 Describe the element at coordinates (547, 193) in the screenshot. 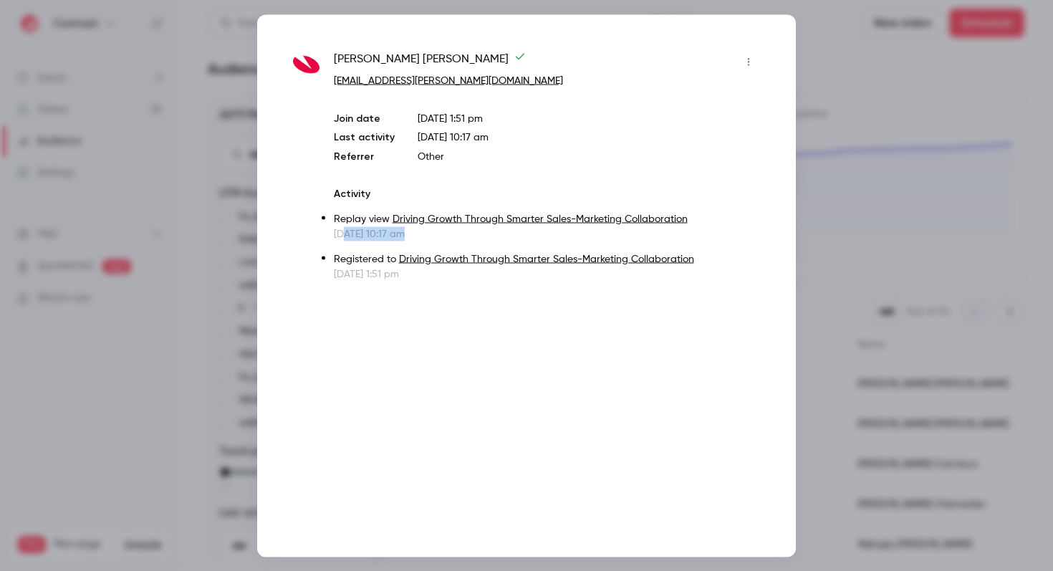

I see `p: Activity` at that location.